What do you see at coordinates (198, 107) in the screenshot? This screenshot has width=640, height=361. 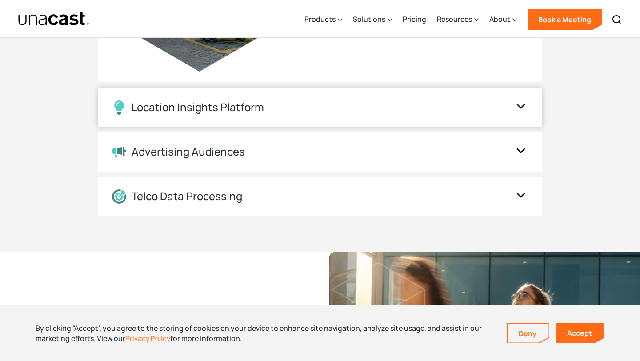 I see `div: Location Insights Platform` at bounding box center [198, 107].